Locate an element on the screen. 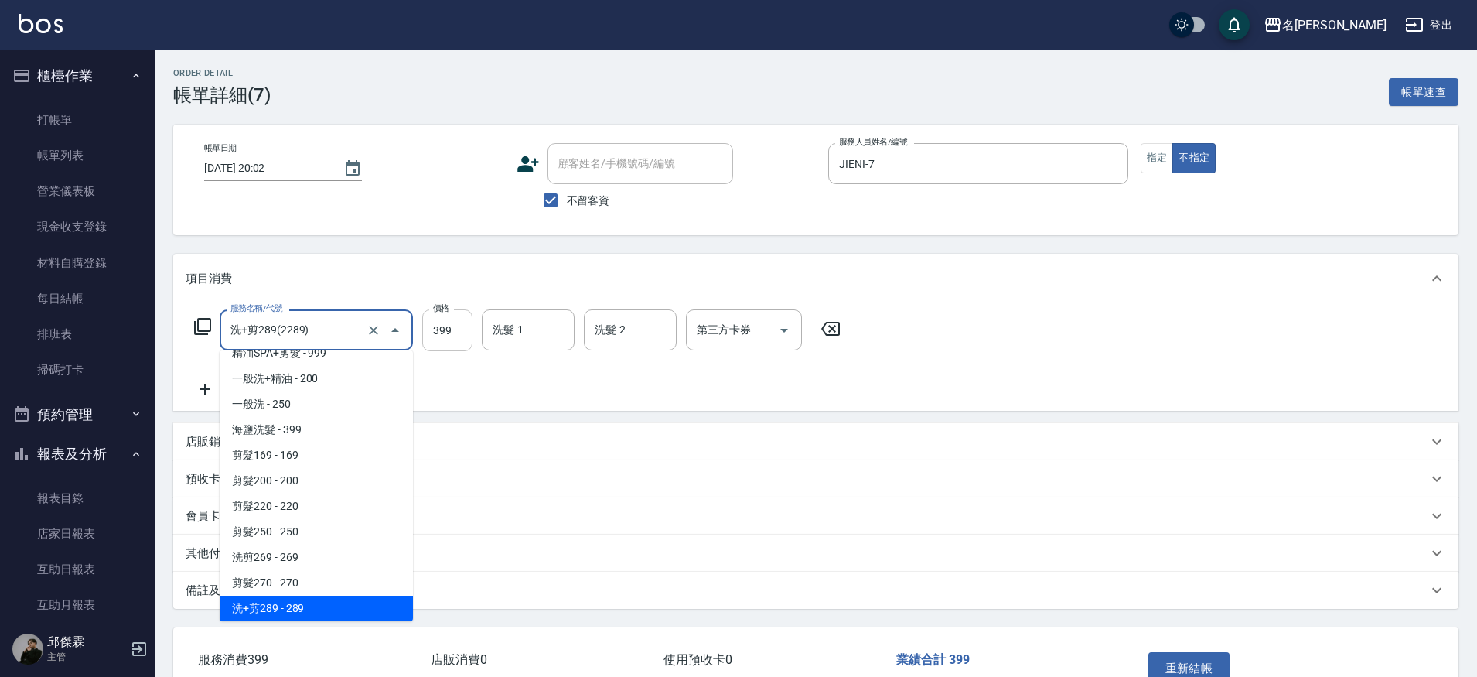 This screenshot has height=677, width=1477. p: 店販銷售 is located at coordinates (209, 442).